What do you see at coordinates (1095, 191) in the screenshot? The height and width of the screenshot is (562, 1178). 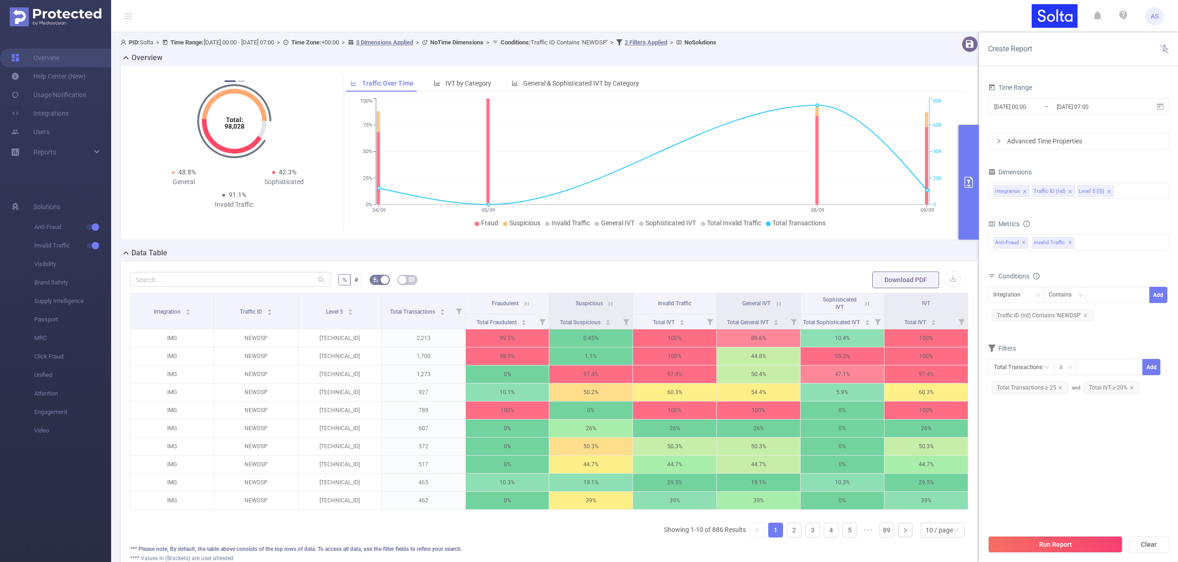 I see `li: Level 5 (l5)` at bounding box center [1095, 191].